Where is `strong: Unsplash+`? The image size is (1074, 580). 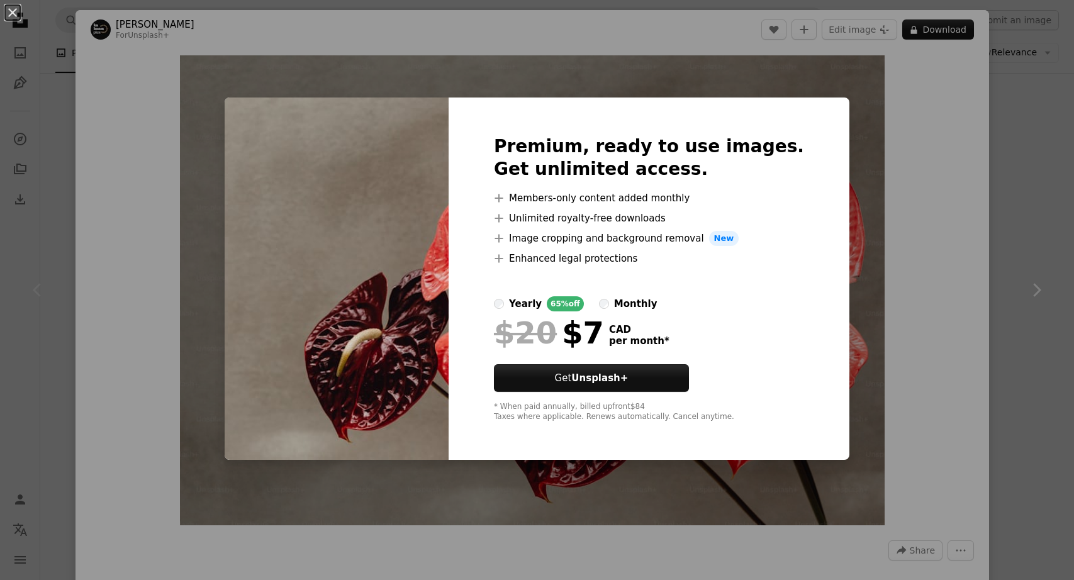 strong: Unsplash+ is located at coordinates (600, 378).